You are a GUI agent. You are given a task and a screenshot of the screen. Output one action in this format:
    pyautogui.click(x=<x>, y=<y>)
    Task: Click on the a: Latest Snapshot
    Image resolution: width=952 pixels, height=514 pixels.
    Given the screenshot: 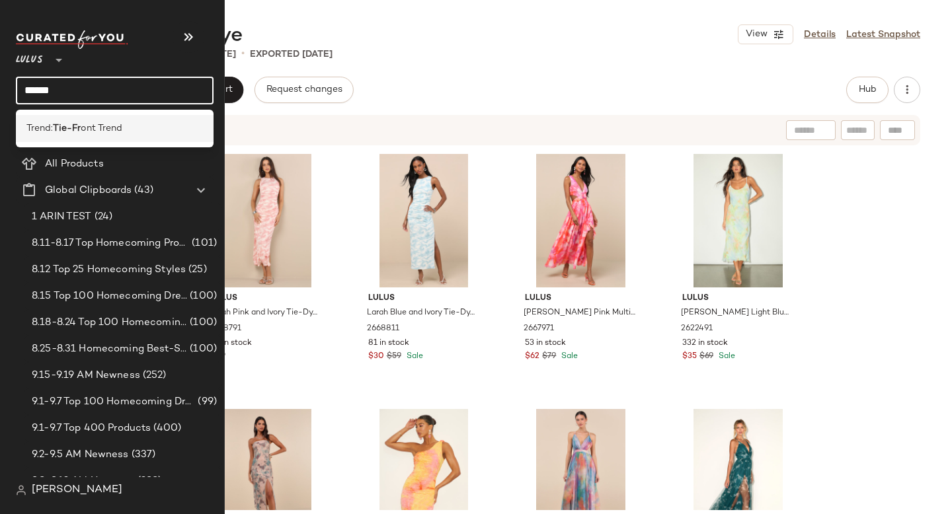 What is the action you would take?
    pyautogui.click(x=883, y=34)
    